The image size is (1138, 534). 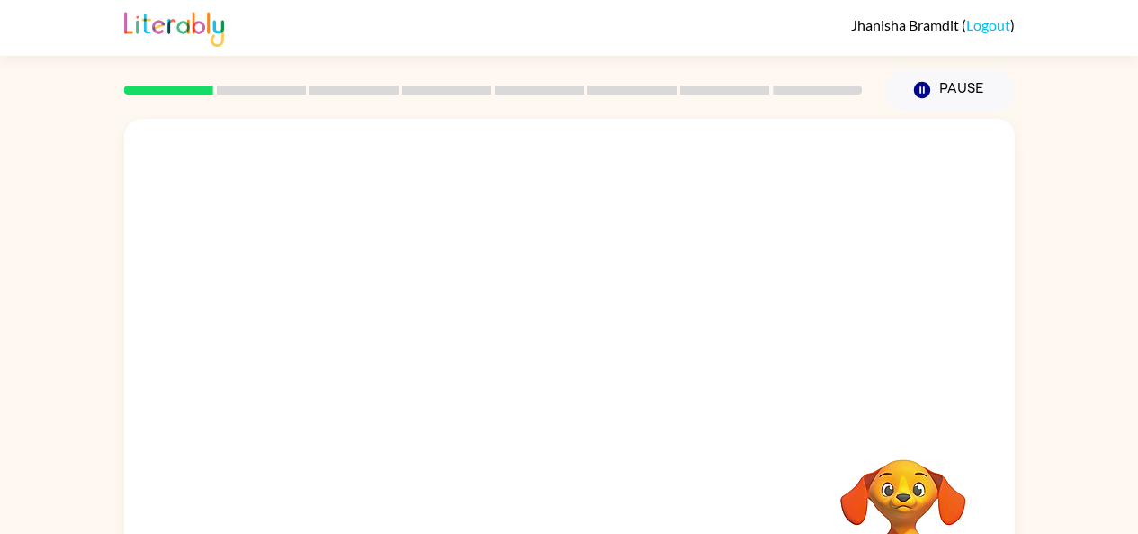 What do you see at coordinates (174, 27) in the screenshot?
I see `img: Literably` at bounding box center [174, 27].